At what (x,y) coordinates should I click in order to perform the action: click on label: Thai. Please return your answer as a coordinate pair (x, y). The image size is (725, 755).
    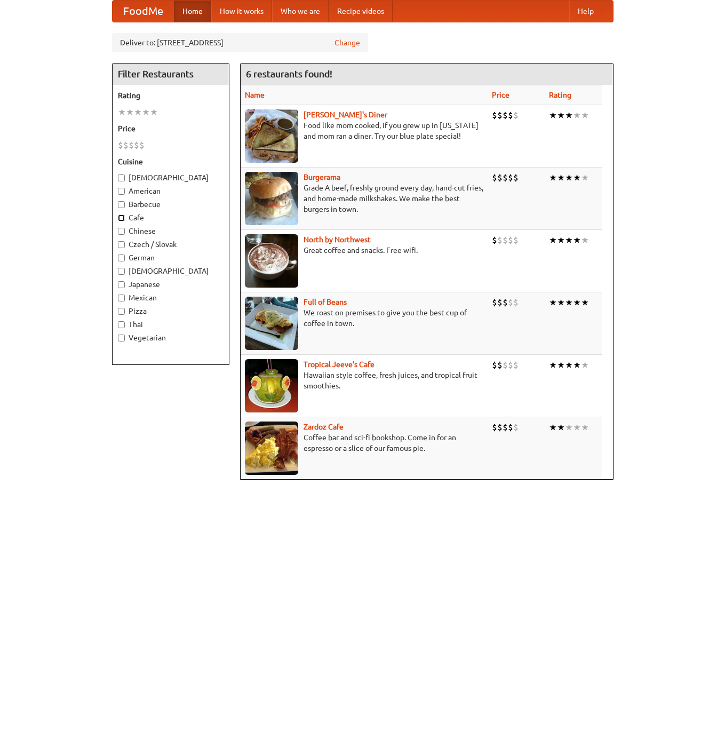
    Looking at the image, I should click on (171, 325).